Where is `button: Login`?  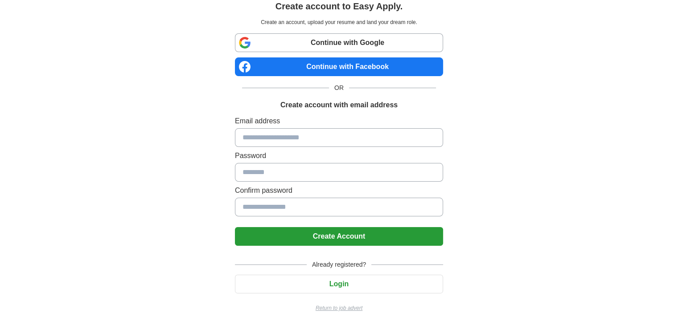 button: Login is located at coordinates (339, 284).